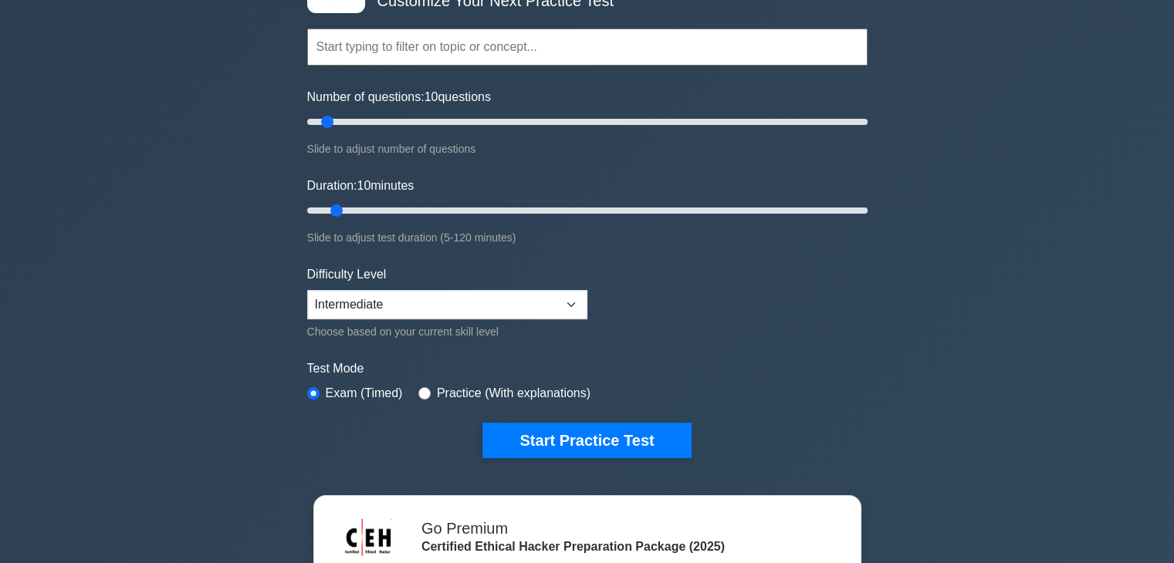 Image resolution: width=1174 pixels, height=563 pixels. I want to click on div: Slide to adjust number of questions, so click(587, 149).